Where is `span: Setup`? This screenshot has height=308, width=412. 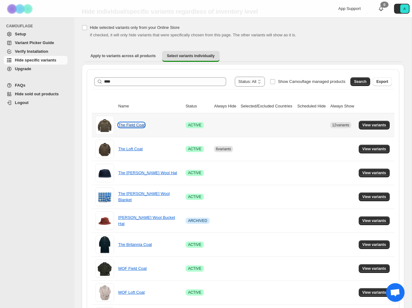 span: Setup is located at coordinates (20, 34).